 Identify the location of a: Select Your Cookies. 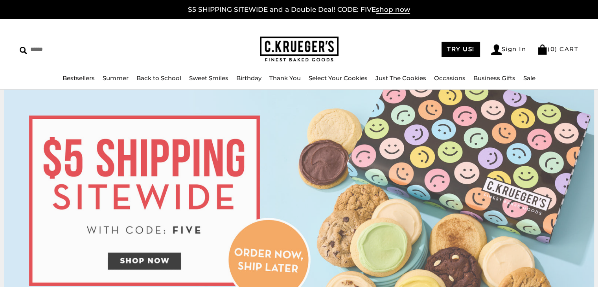
(338, 78).